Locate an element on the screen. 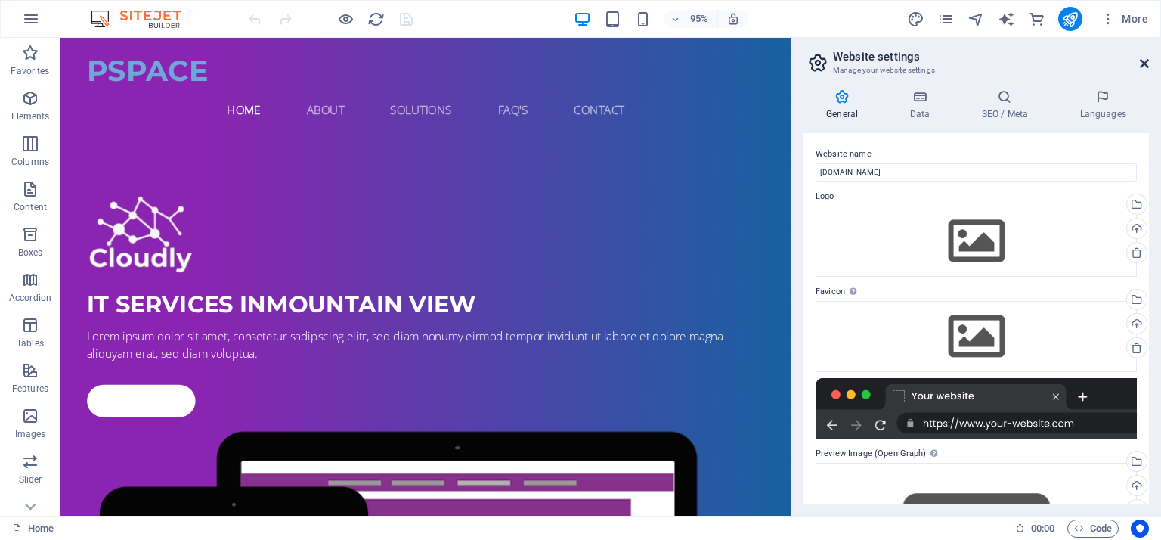  h6: 95% is located at coordinates (699, 19).